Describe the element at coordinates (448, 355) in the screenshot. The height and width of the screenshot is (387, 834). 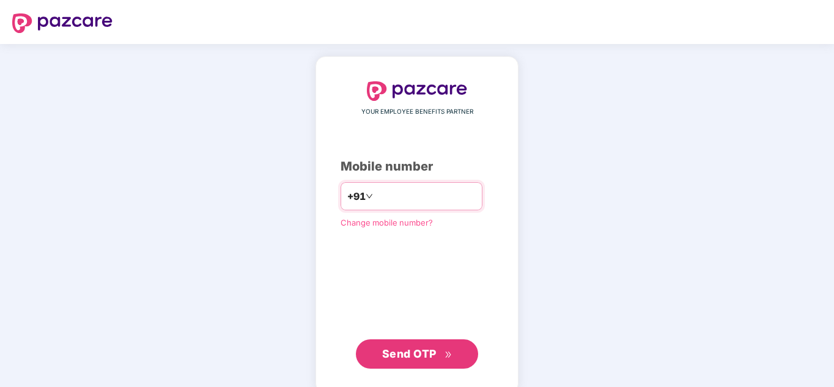
I see `span: double-right` at that location.